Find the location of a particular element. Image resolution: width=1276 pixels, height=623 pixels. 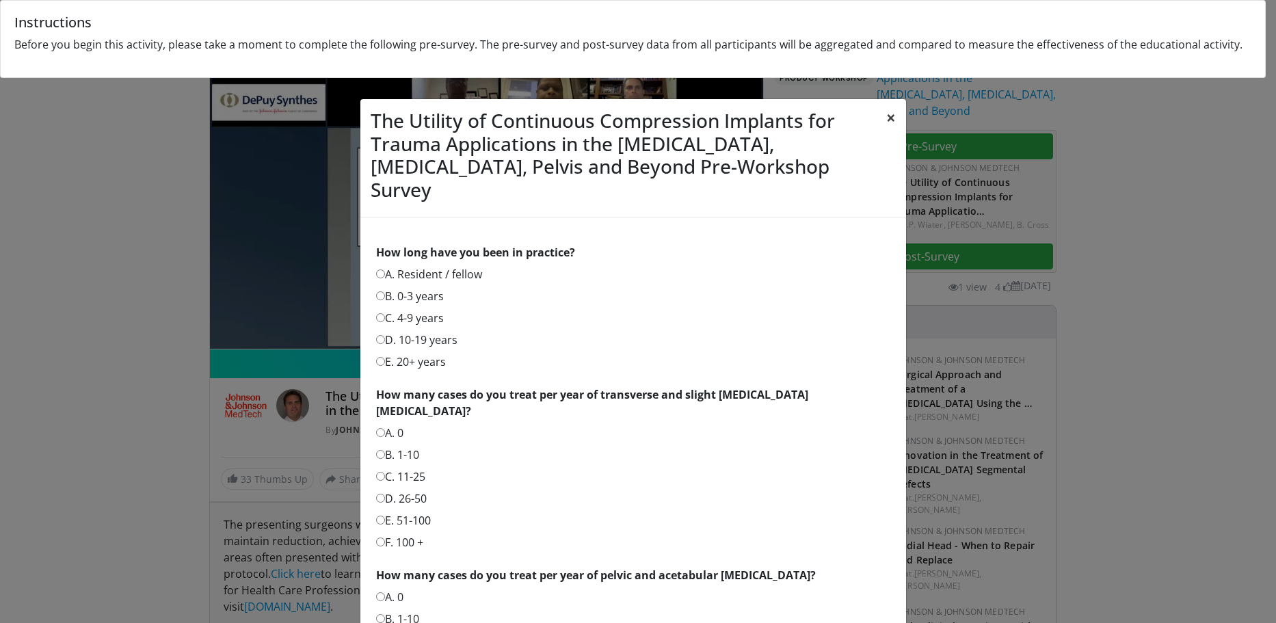

input: B. 0-3 years is located at coordinates (380, 295).